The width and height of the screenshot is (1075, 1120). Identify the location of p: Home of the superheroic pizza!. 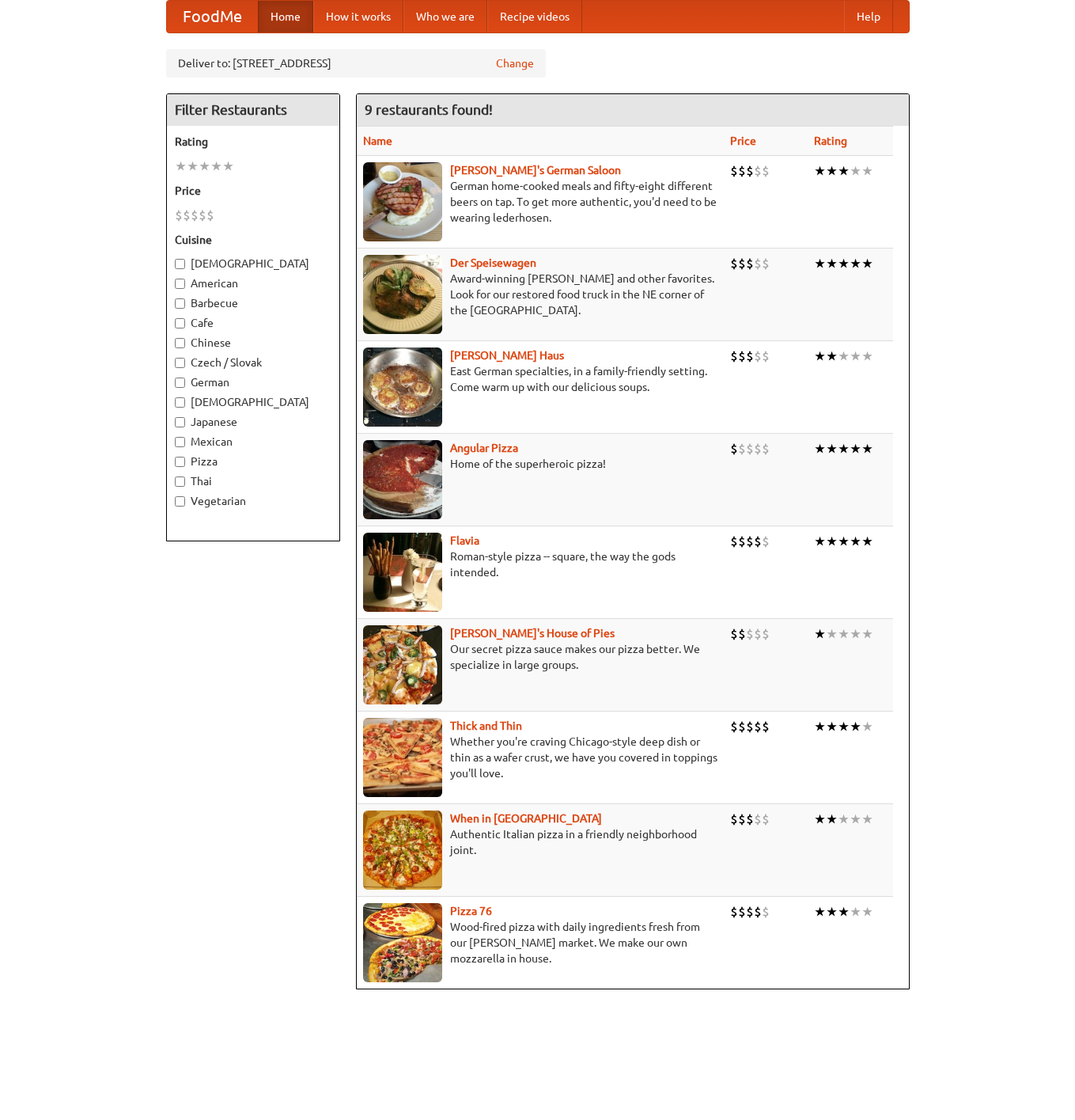
(540, 464).